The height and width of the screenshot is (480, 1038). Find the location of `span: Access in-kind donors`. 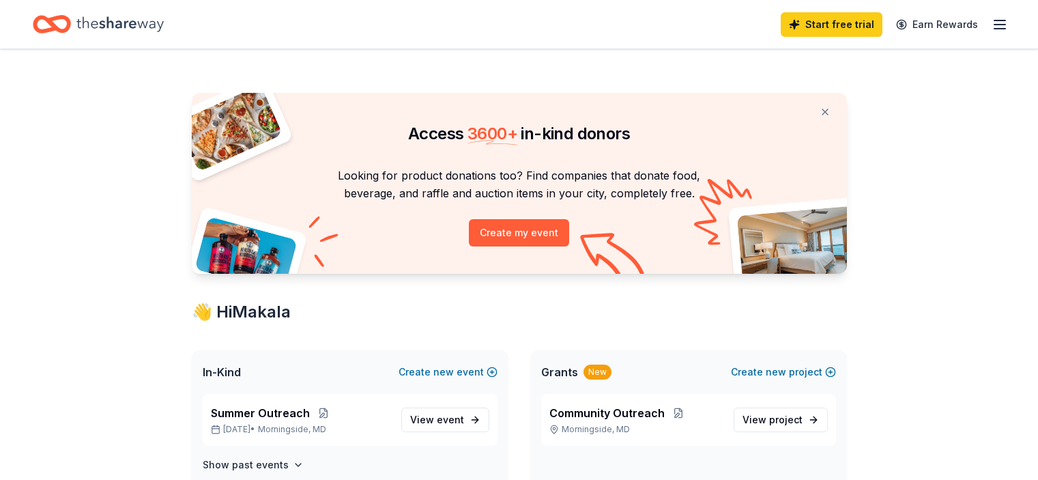

span: Access in-kind donors is located at coordinates (519, 133).